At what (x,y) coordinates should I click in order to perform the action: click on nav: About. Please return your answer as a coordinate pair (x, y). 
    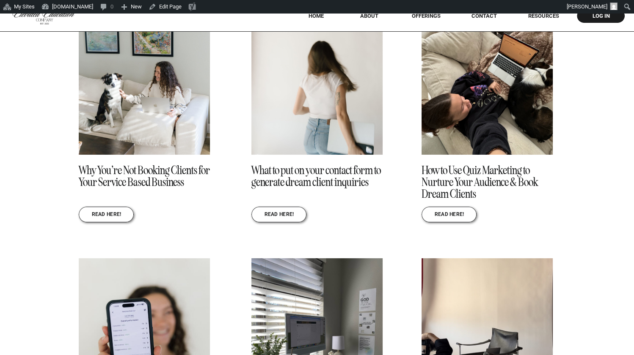
    Looking at the image, I should click on (369, 16).